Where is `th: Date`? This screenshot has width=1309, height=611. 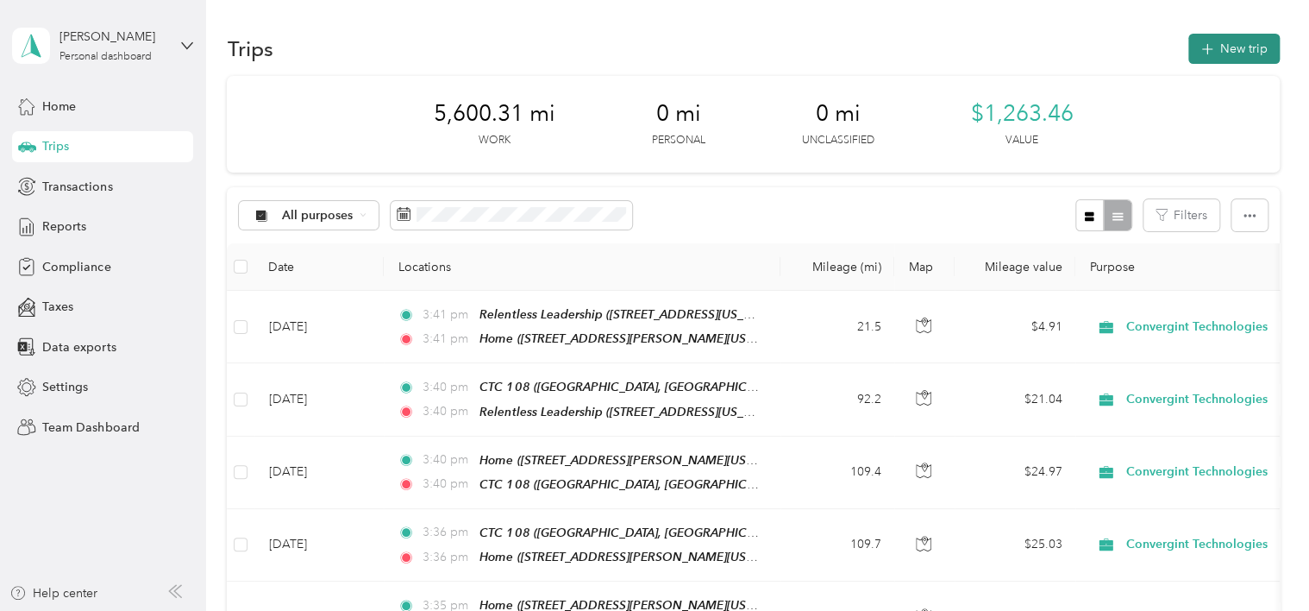 th: Date is located at coordinates (319, 266).